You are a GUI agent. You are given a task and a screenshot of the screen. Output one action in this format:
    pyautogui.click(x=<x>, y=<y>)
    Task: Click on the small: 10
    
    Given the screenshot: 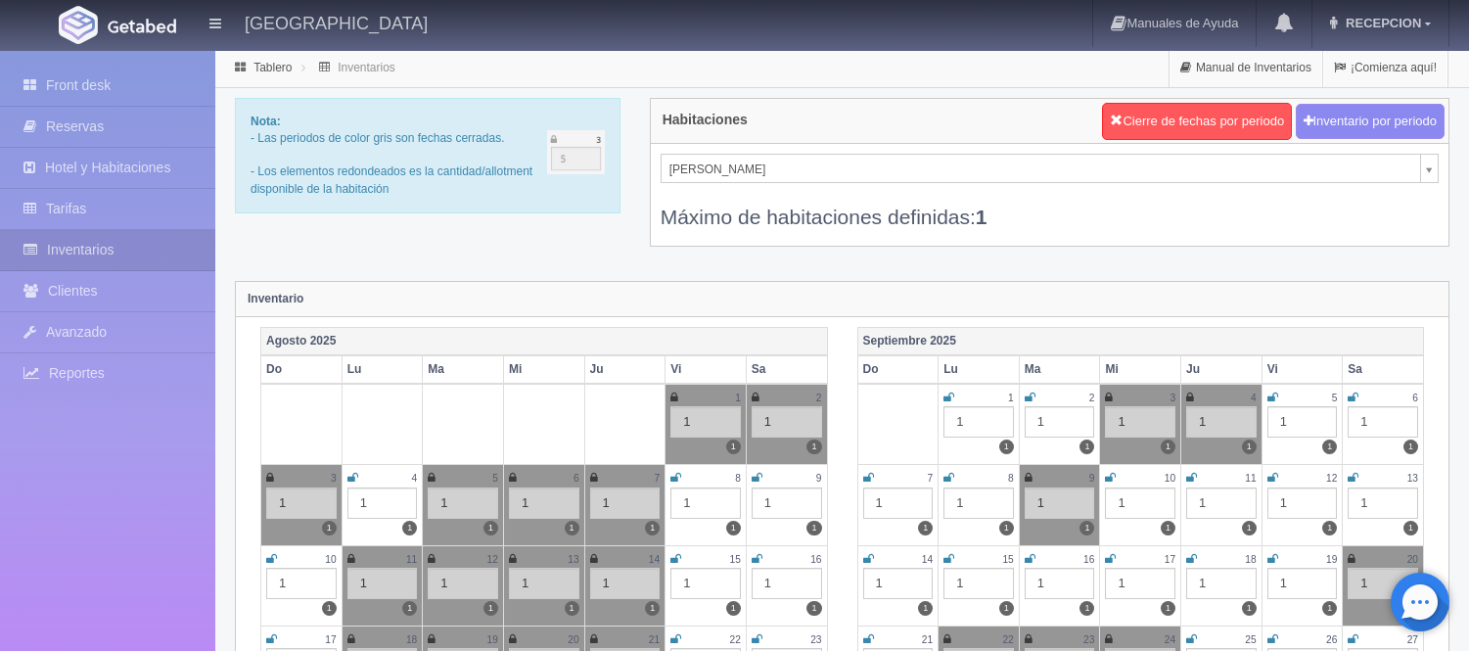 What is the action you would take?
    pyautogui.click(x=330, y=559)
    